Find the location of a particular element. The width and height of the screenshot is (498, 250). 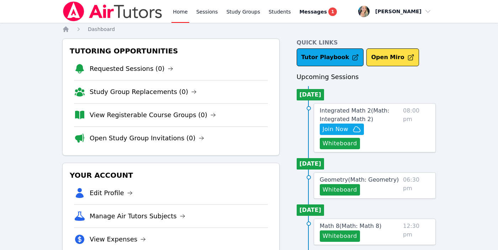

span: Messages is located at coordinates (313, 12).